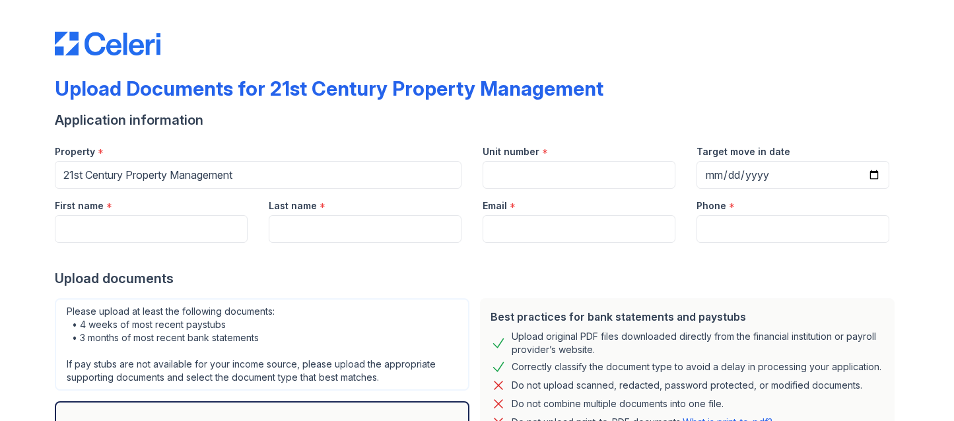 This screenshot has width=954, height=421. Describe the element at coordinates (495, 206) in the screenshot. I see `label: Email` at that location.